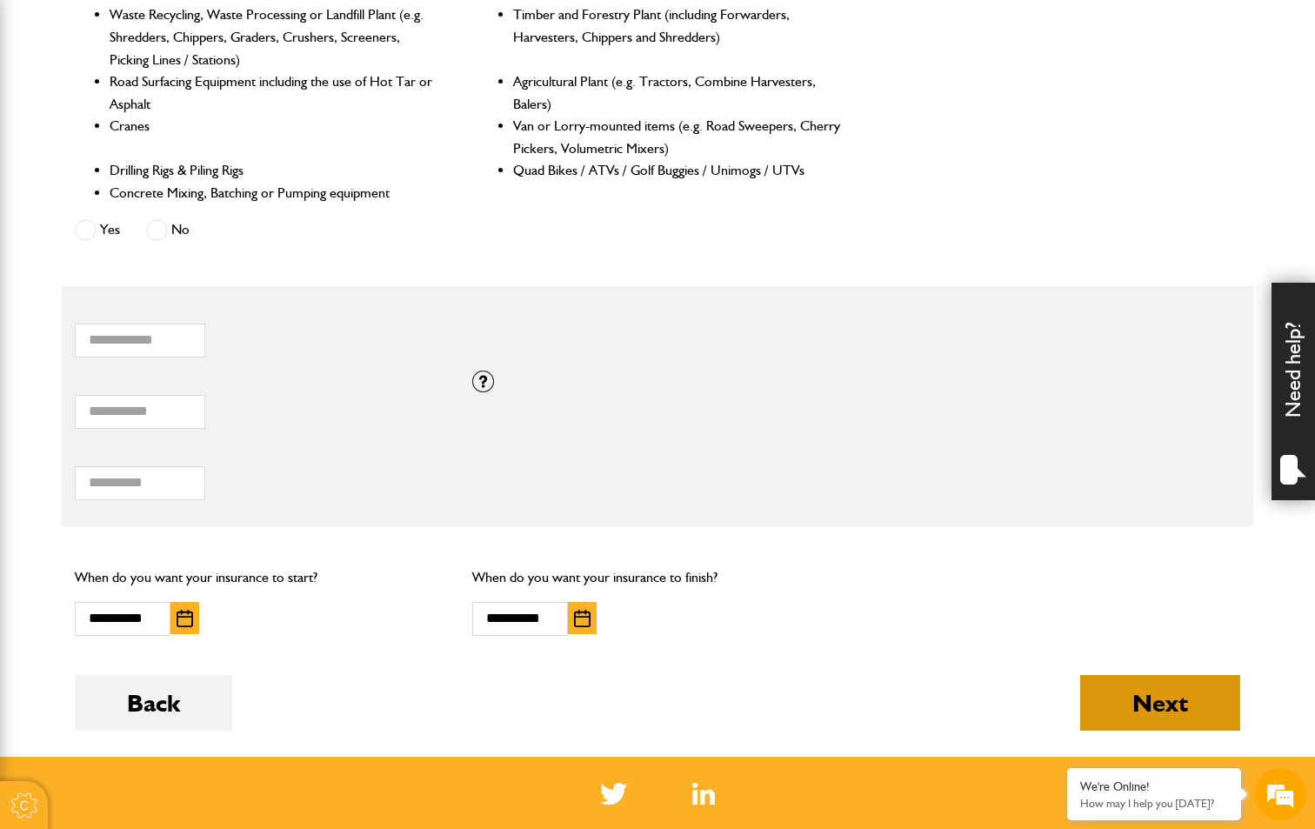 Image resolution: width=1315 pixels, height=829 pixels. What do you see at coordinates (191, 109) in the screenshot?
I see `div: Chat with us now` at bounding box center [191, 109].